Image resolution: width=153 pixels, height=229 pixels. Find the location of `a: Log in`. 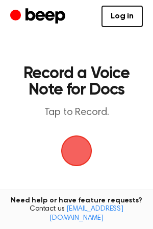

a: Log in is located at coordinates (122, 16).